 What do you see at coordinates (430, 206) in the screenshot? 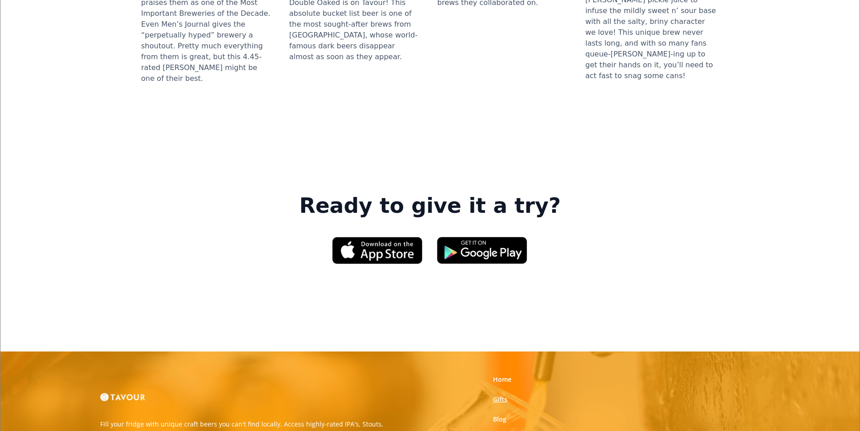
I see `strong: Ready to give it a try?` at bounding box center [430, 206].